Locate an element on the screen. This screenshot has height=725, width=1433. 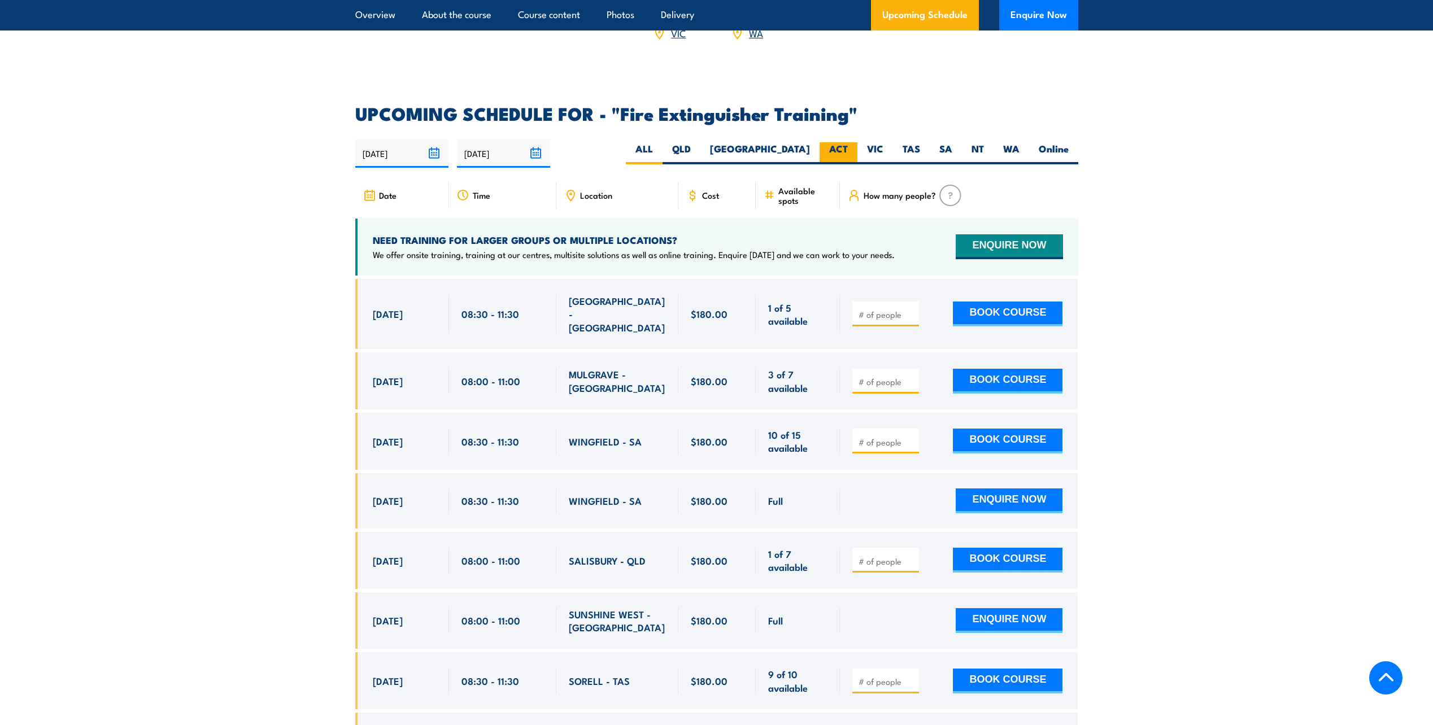
span: Location is located at coordinates (596, 195).